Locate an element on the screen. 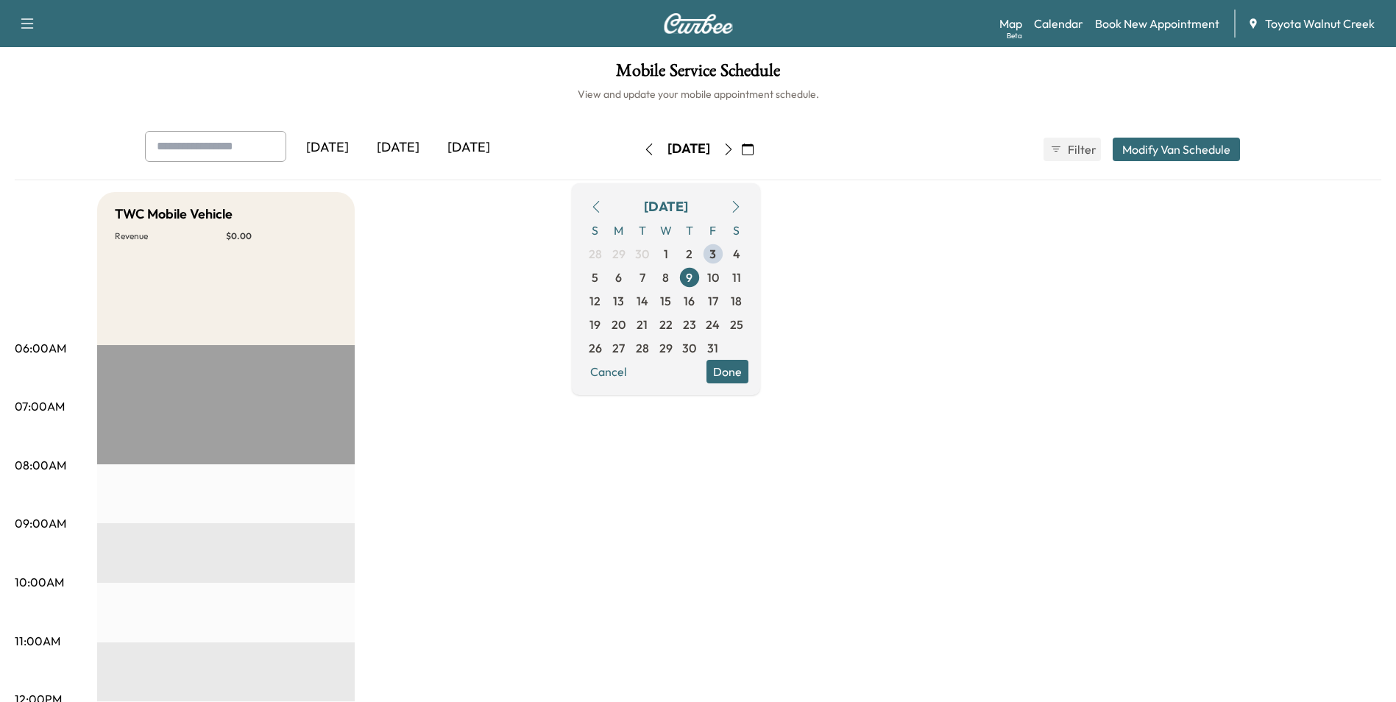 This screenshot has width=1396, height=702. p: 09:00AM is located at coordinates (40, 523).